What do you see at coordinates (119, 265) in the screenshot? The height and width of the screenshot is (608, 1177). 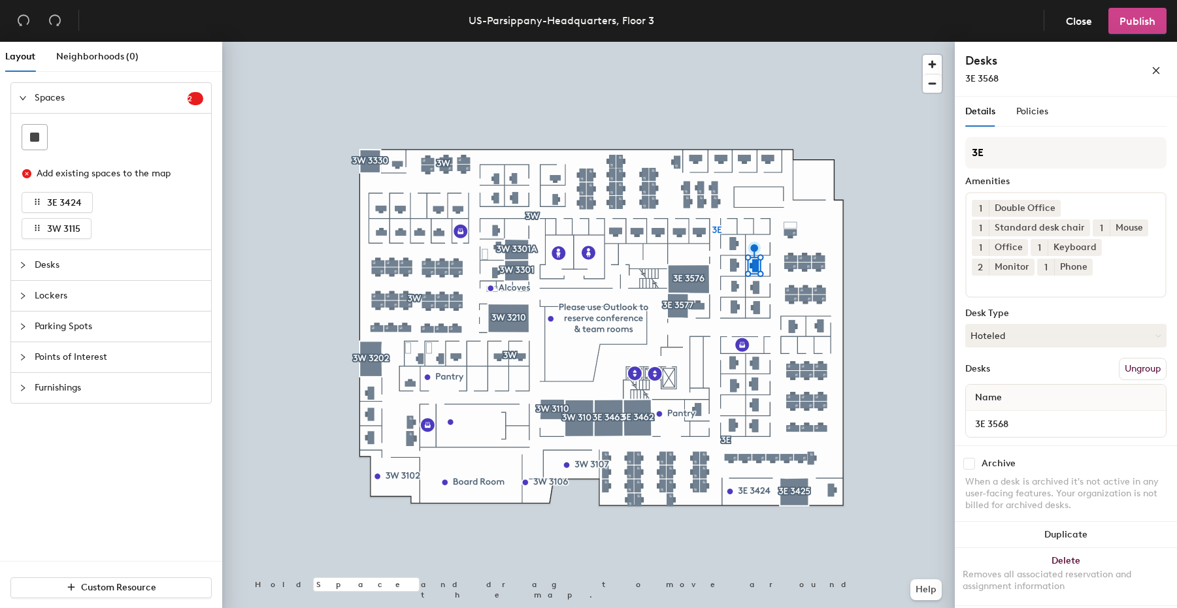 I see `span: Desks` at bounding box center [119, 265].